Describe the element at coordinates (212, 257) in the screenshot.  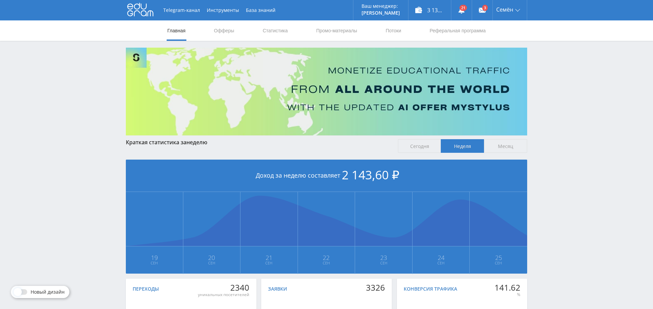
I see `span: 20` at that location.